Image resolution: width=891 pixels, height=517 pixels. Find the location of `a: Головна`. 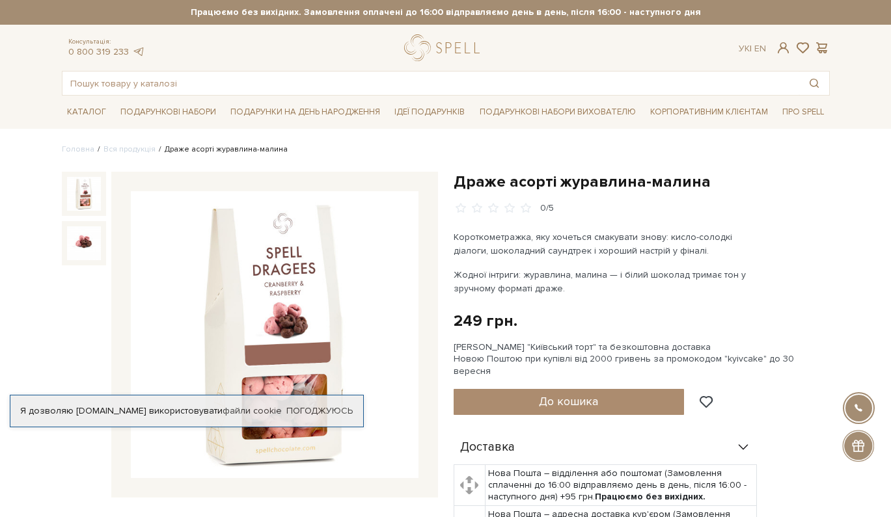

a: Головна is located at coordinates (78, 149).